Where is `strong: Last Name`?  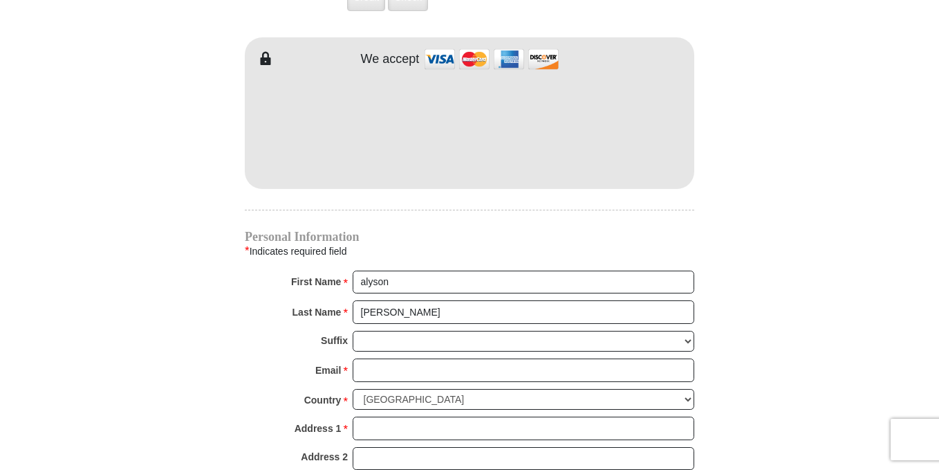
strong: Last Name is located at coordinates (317, 312).